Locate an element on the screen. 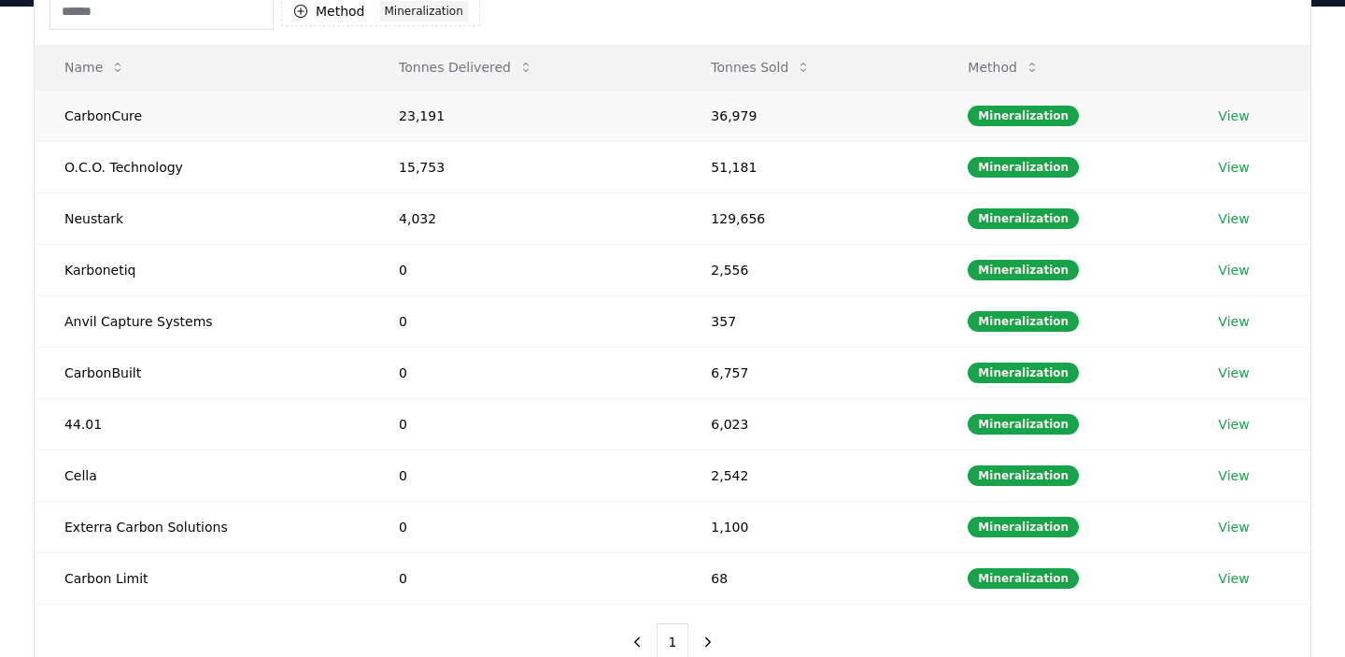 This screenshot has height=657, width=1345. td: 68 is located at coordinates (809, 577).